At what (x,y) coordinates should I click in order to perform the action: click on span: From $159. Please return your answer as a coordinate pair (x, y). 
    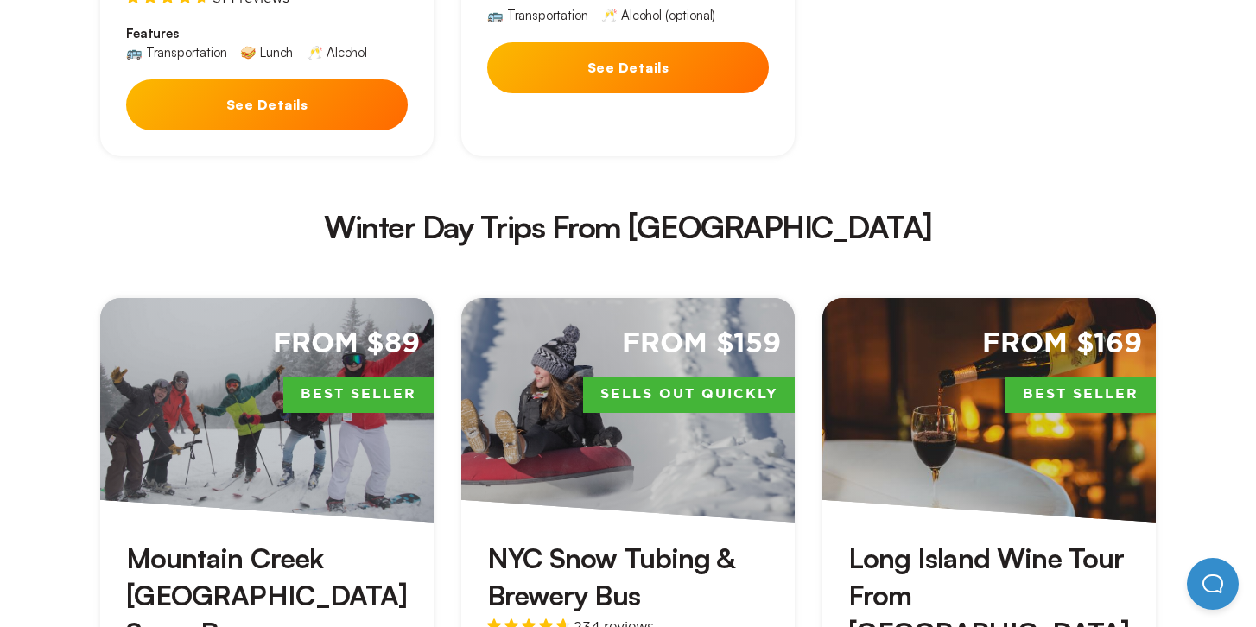
    Looking at the image, I should click on (701, 344).